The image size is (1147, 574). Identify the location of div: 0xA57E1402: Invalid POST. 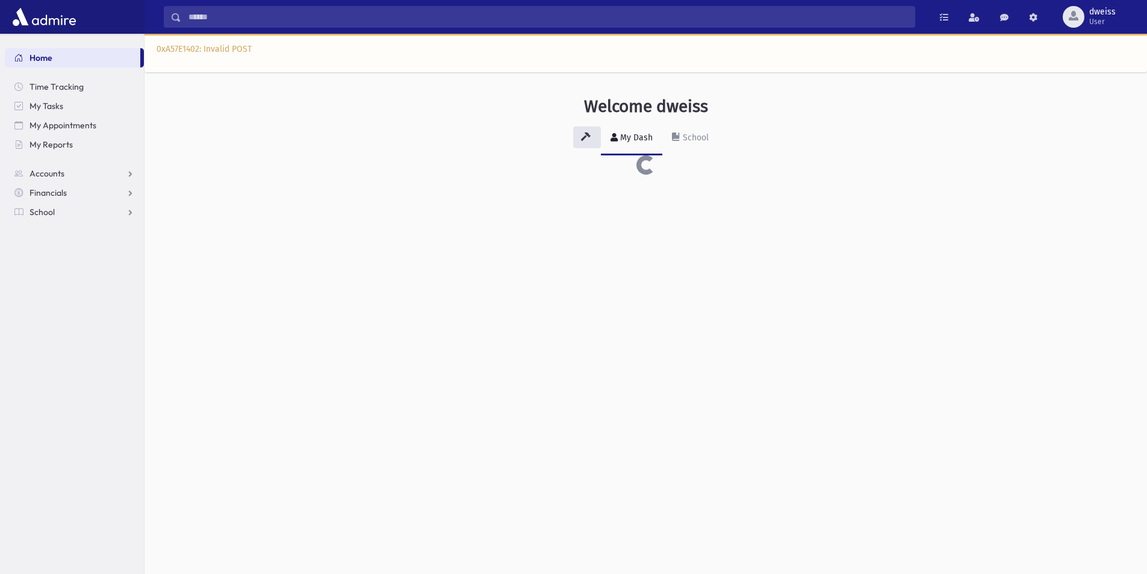
(645, 53).